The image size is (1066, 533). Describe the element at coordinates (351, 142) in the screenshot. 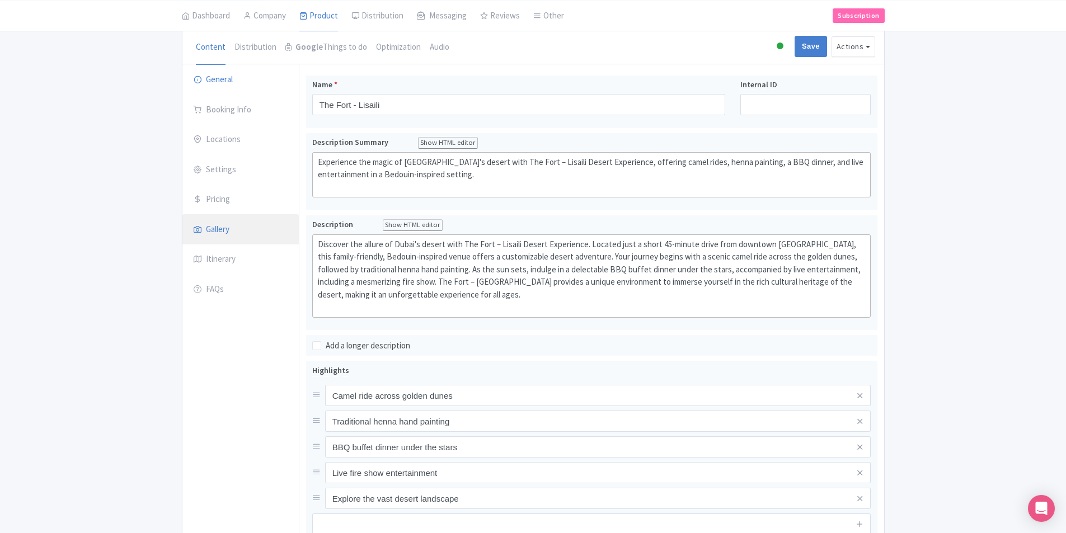

I see `span: Description Summary` at that location.